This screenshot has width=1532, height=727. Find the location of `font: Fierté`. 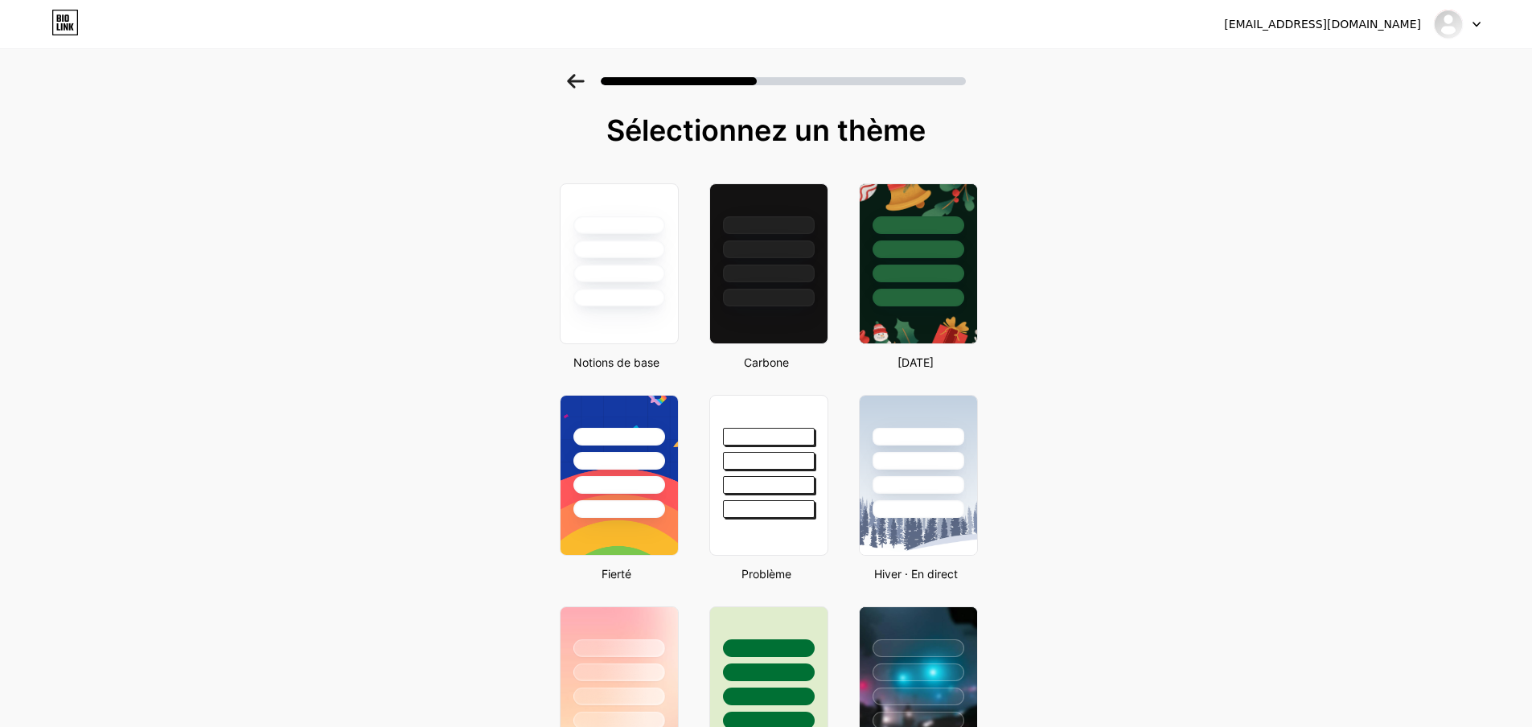

font: Fierté is located at coordinates (616, 574).